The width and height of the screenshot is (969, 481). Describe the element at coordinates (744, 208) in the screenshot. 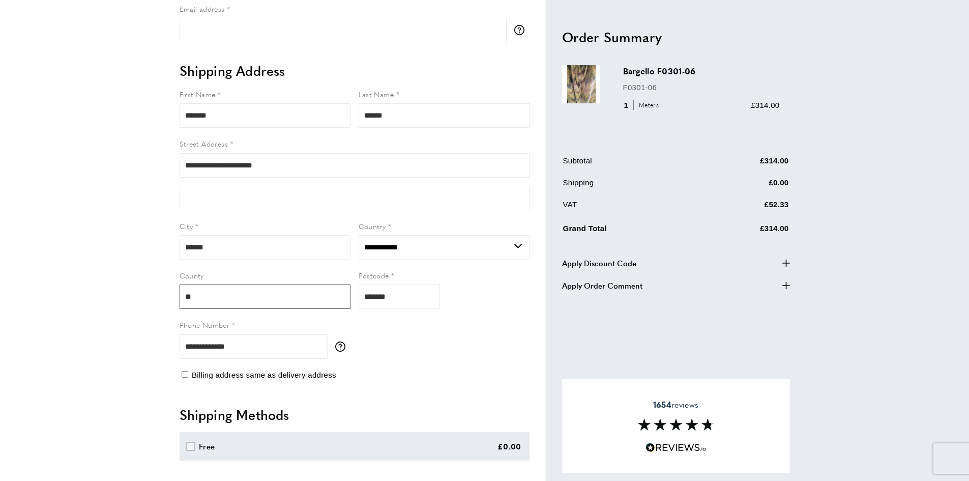

I see `td: £52.33` at that location.